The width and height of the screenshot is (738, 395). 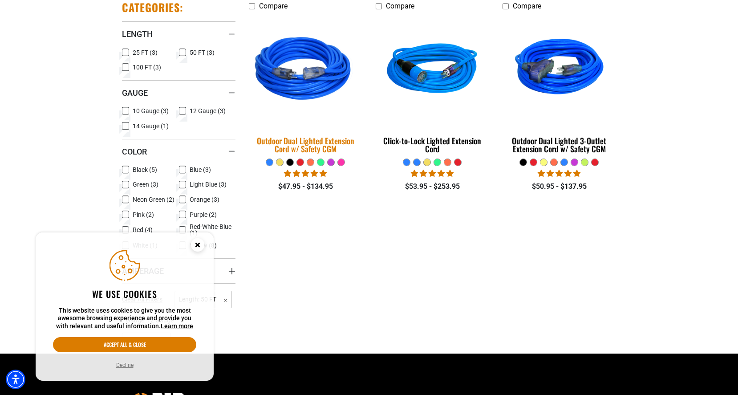 I want to click on span: Orange (3), so click(x=204, y=199).